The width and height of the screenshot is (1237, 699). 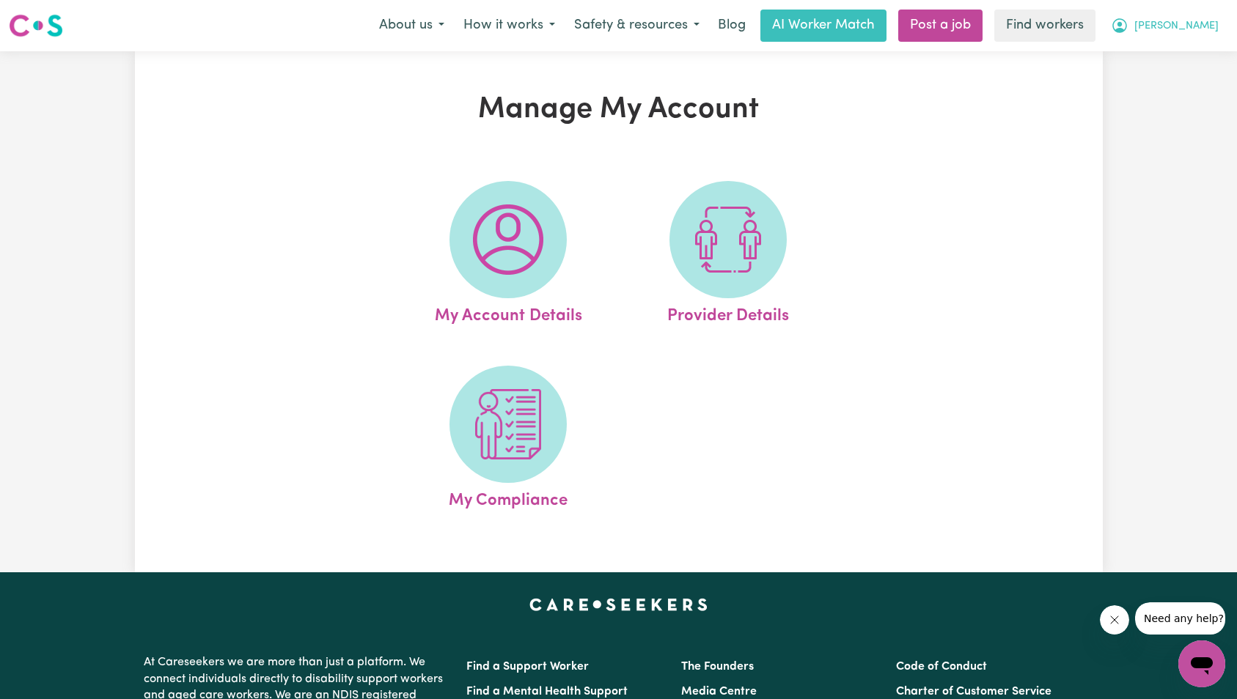 I want to click on a: Code of Conduct, so click(x=941, y=667).